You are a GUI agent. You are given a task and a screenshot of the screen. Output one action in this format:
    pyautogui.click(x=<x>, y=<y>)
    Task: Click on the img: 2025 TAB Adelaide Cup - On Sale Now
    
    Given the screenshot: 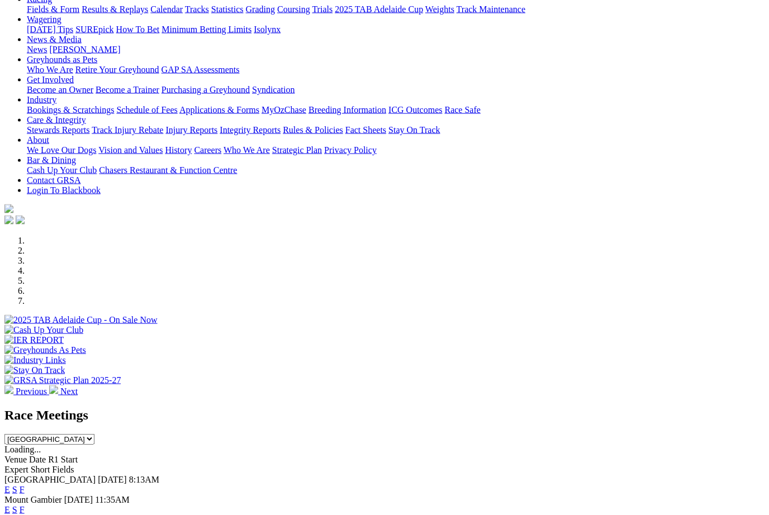 What is the action you would take?
    pyautogui.click(x=81, y=320)
    